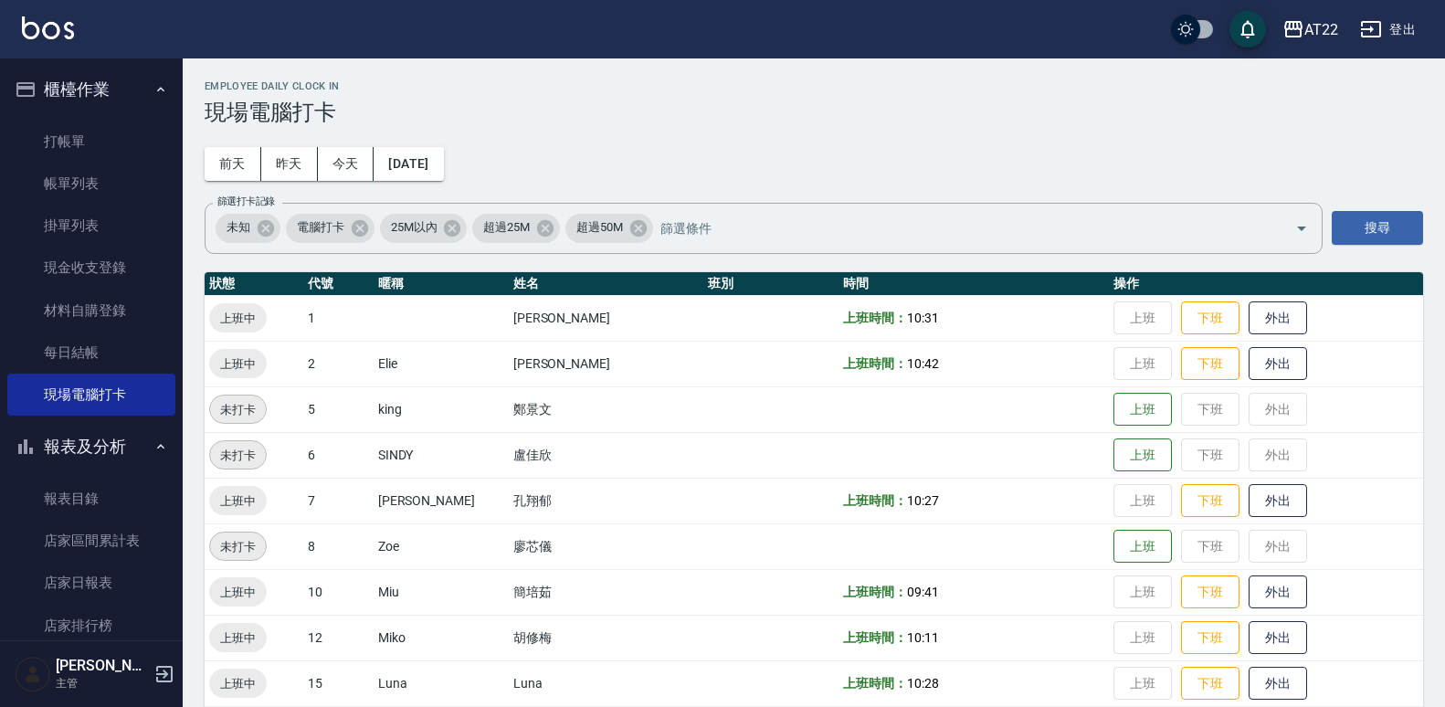 This screenshot has width=1445, height=707. What do you see at coordinates (346, 164) in the screenshot?
I see `button: 今天` at bounding box center [346, 164].